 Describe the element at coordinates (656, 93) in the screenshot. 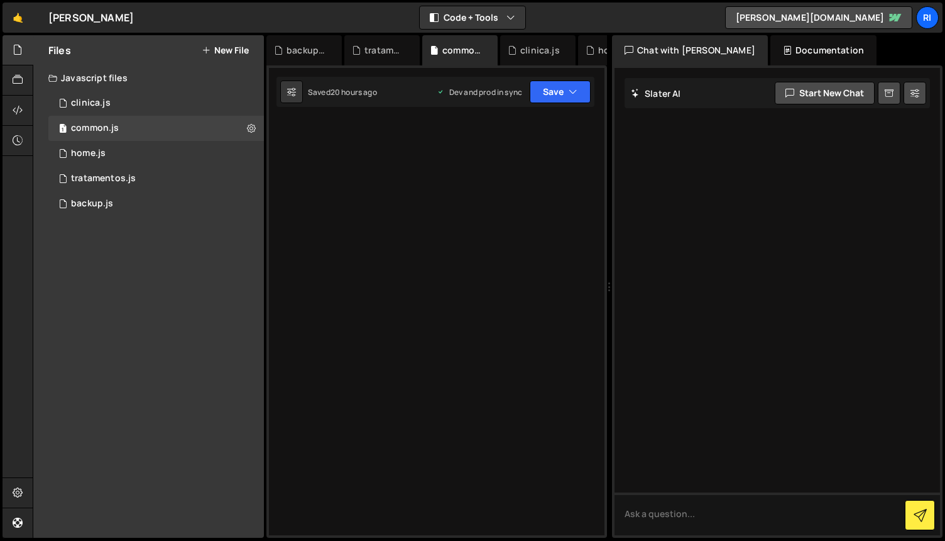

I see `h2: Slater AI` at that location.